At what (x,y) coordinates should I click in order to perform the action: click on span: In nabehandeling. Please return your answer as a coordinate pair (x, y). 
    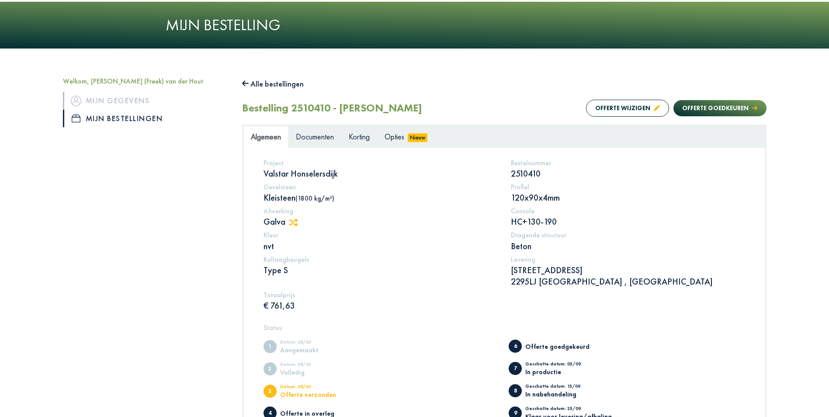
    Looking at the image, I should click on (515, 391).